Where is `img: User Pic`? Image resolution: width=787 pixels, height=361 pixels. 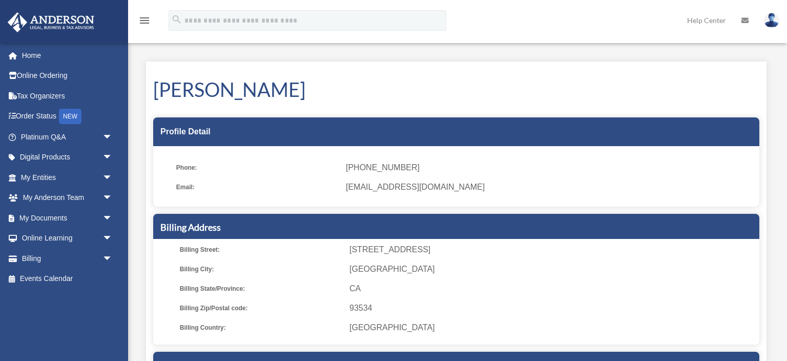
img: User Pic is located at coordinates (771, 20).